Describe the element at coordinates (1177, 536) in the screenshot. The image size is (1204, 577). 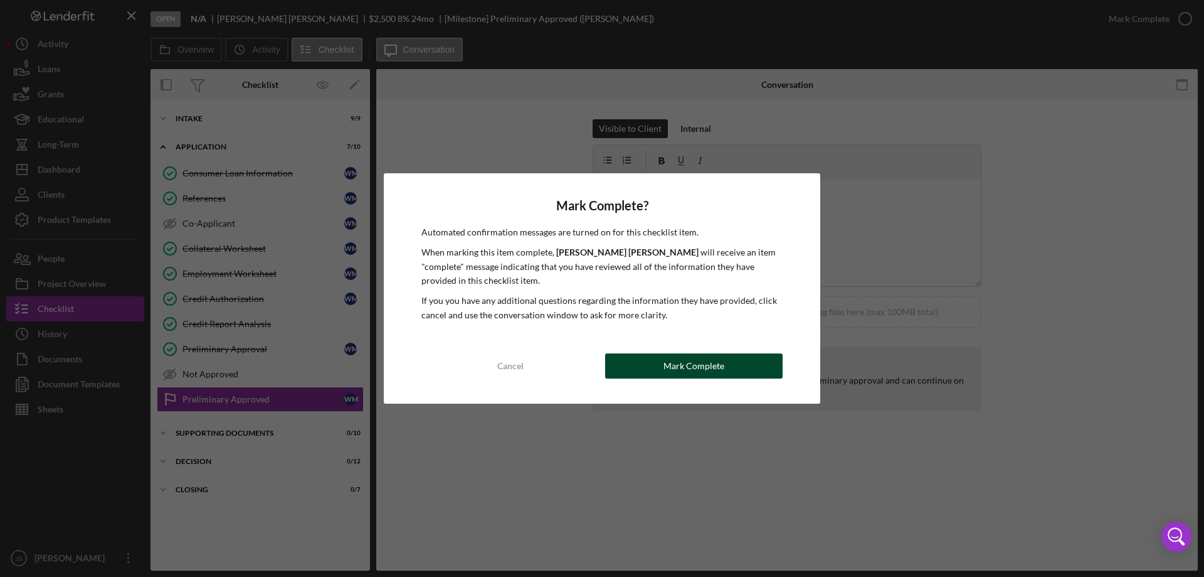
I see `div: Open Intercom Messenger` at that location.